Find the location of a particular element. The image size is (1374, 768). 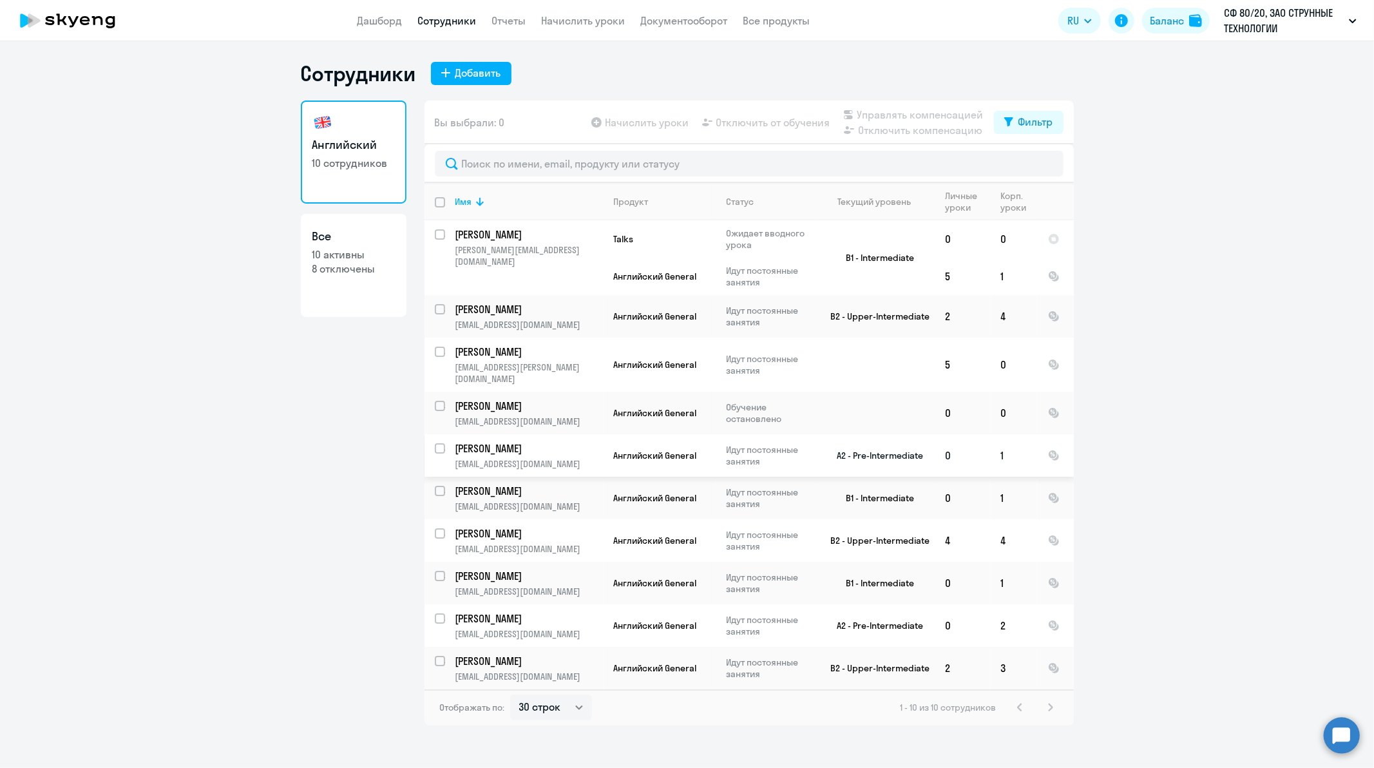

a: Английский10 сотрудников is located at coordinates (354, 152).